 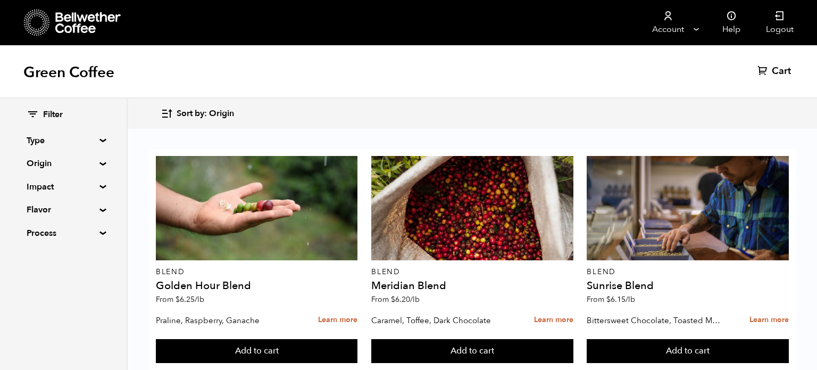 What do you see at coordinates (440, 320) in the screenshot?
I see `p: Caramel, Toffee, Dark Chocolate` at bounding box center [440, 320].